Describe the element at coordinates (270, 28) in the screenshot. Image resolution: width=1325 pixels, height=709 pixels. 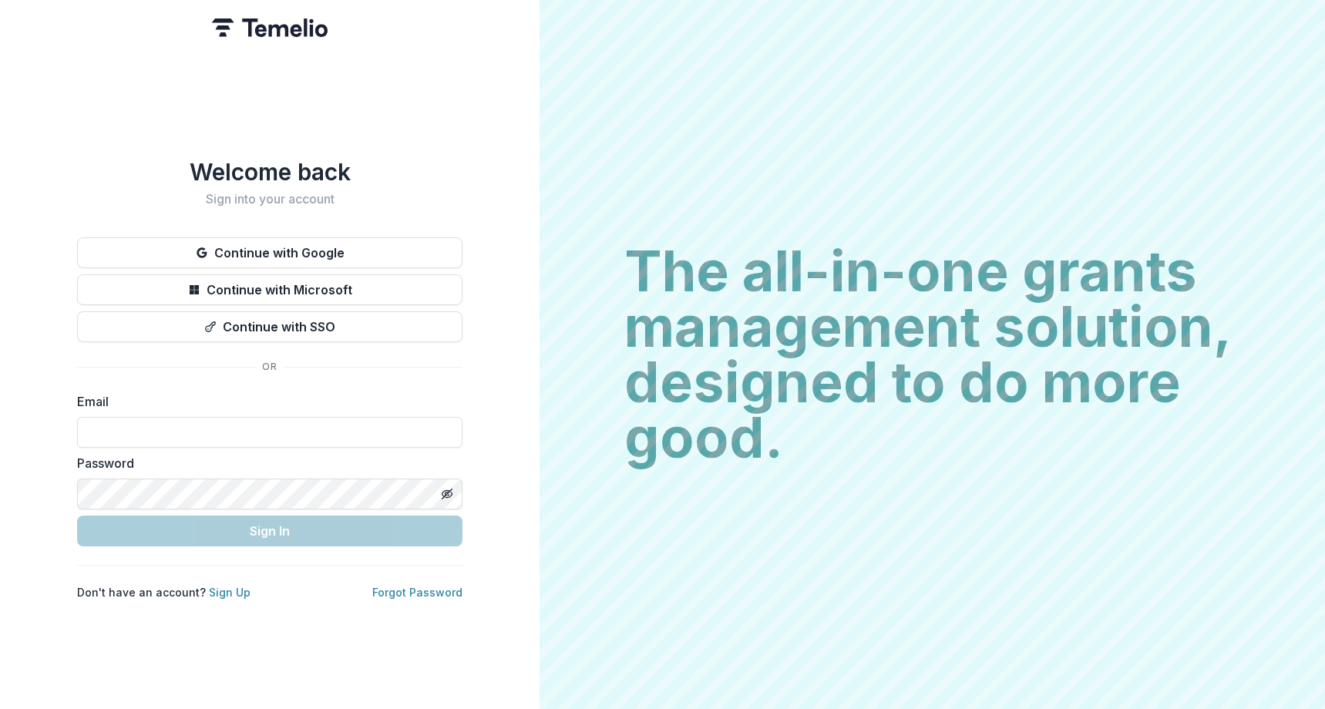
I see `img: Temelio` at that location.